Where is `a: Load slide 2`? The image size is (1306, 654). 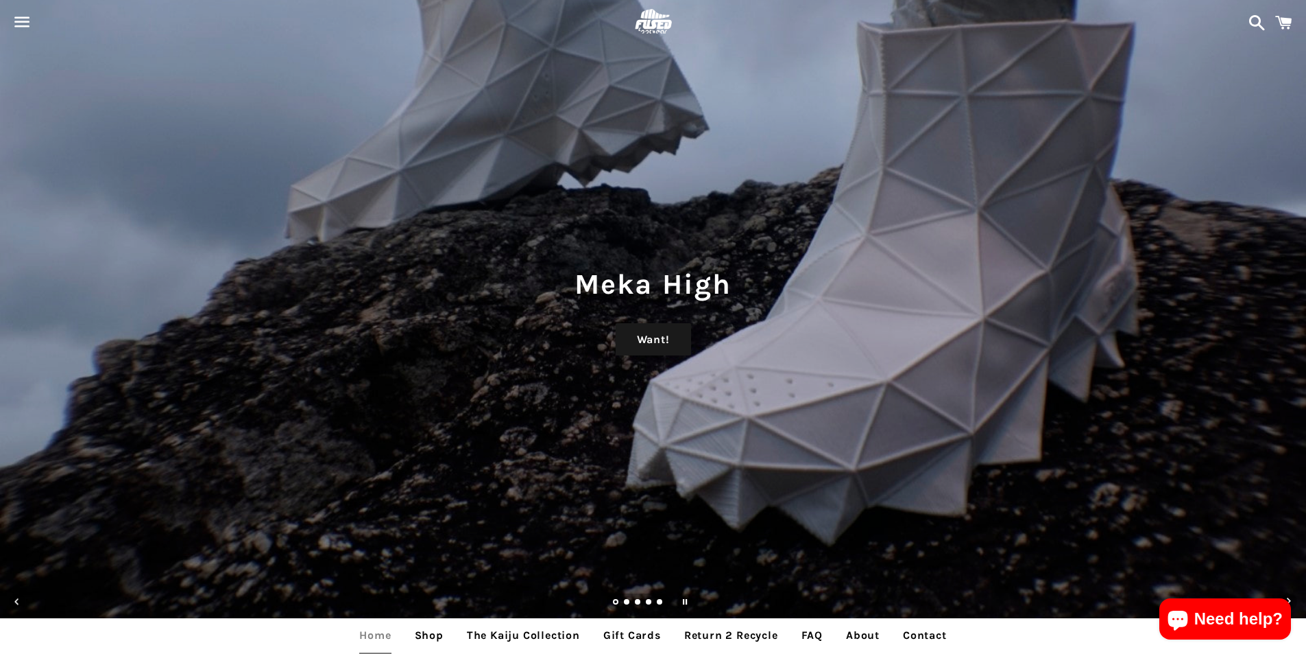 a: Load slide 2 is located at coordinates (627, 603).